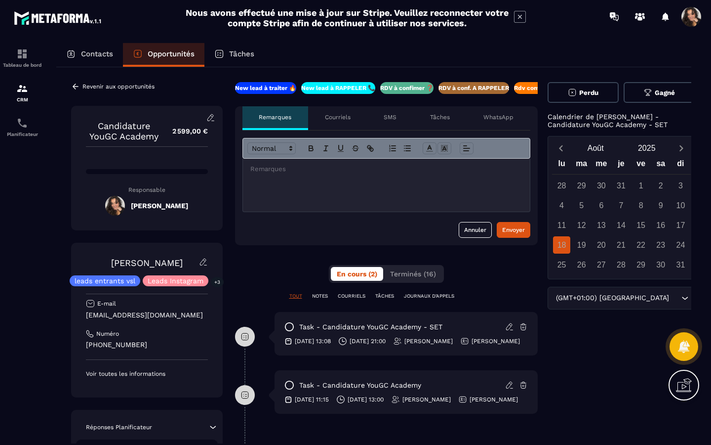 This screenshot has width=711, height=445. I want to click on div: 22, so click(641, 245).